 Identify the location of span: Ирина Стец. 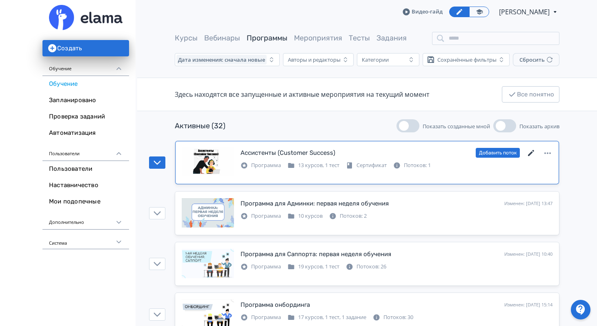
(525, 12).